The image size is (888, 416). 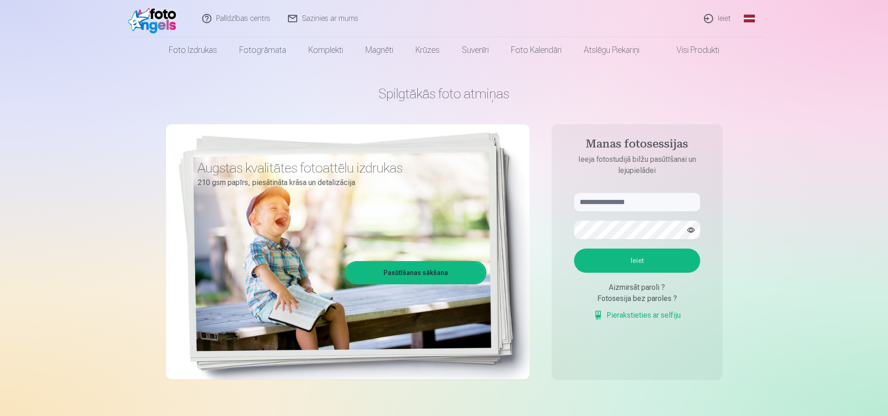 What do you see at coordinates (193, 50) in the screenshot?
I see `a: Foto izdrukas` at bounding box center [193, 50].